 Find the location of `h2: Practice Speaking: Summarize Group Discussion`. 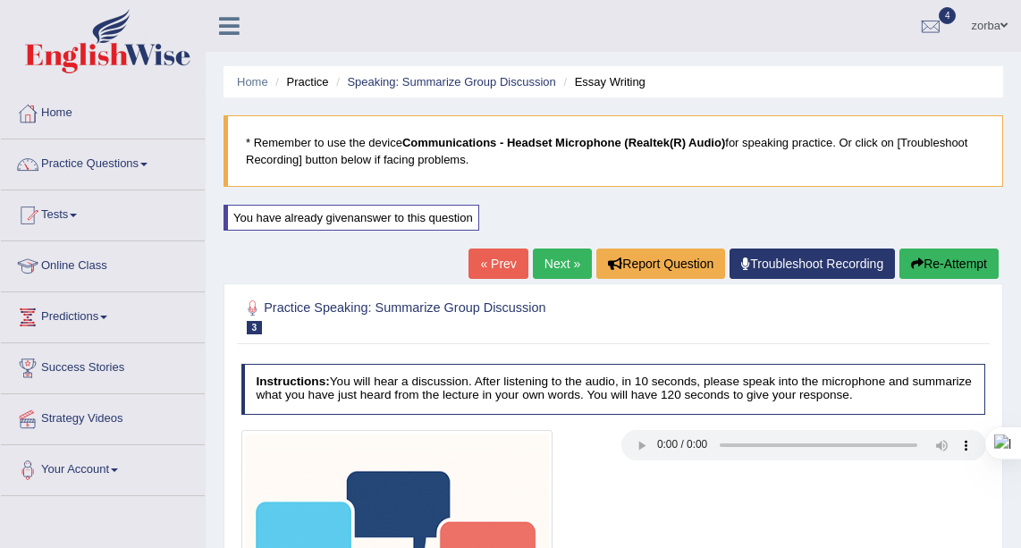

h2: Practice Speaking: Summarize Group Discussion is located at coordinates (472, 316).